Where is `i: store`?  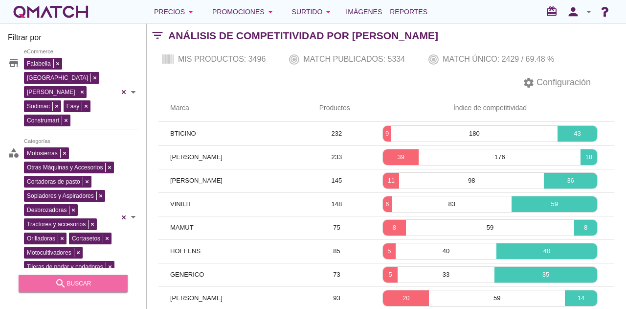 i: store is located at coordinates (14, 63).